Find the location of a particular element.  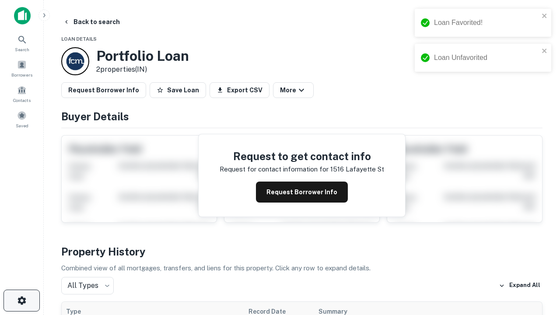

div: Saved is located at coordinates (22, 119).